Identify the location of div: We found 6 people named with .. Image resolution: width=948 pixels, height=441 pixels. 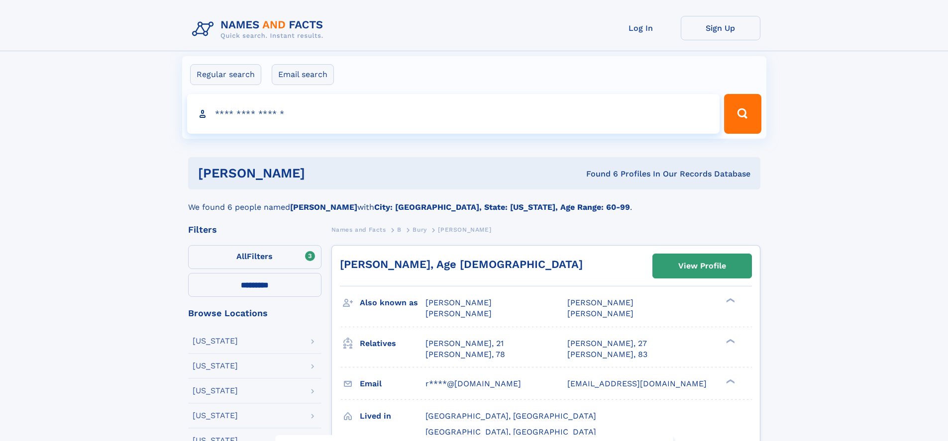
(474, 201).